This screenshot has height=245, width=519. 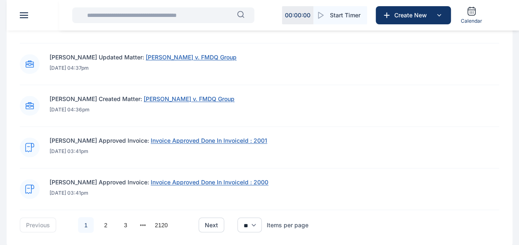 I want to click on li: 上一页, so click(x=69, y=225).